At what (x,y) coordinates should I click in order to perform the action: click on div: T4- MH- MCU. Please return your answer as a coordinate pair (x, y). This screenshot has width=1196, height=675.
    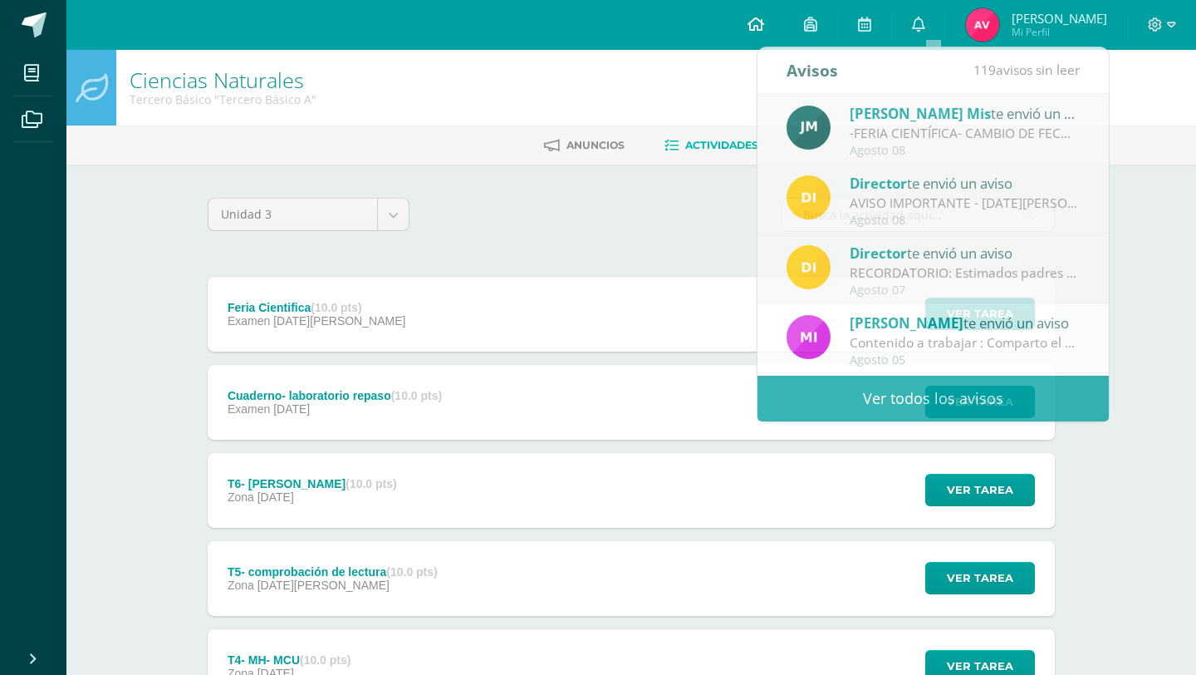
    Looking at the image, I should click on (289, 660).